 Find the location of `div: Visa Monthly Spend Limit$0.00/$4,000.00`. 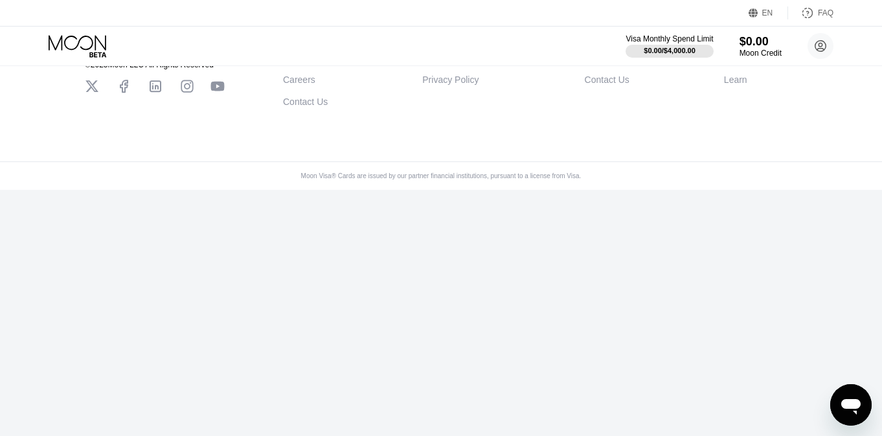

div: Visa Monthly Spend Limit$0.00/$4,000.00 is located at coordinates (669, 46).